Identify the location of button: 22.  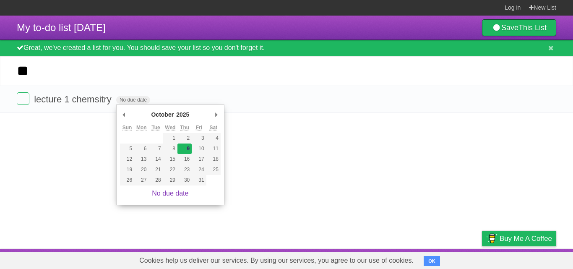
(170, 169).